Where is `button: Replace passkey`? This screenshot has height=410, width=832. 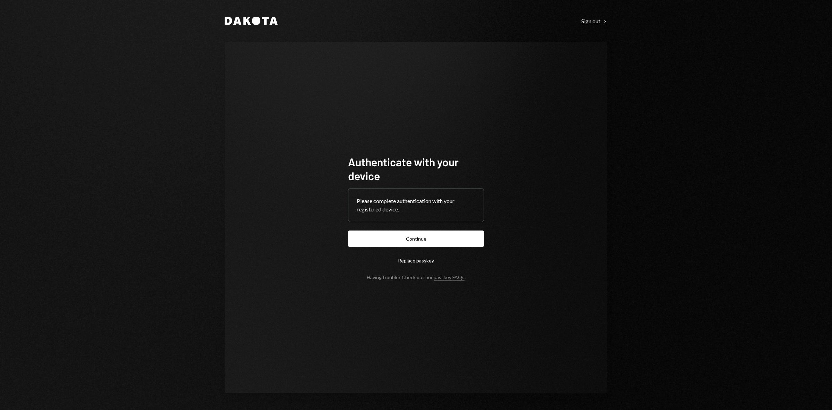
button: Replace passkey is located at coordinates (416, 260).